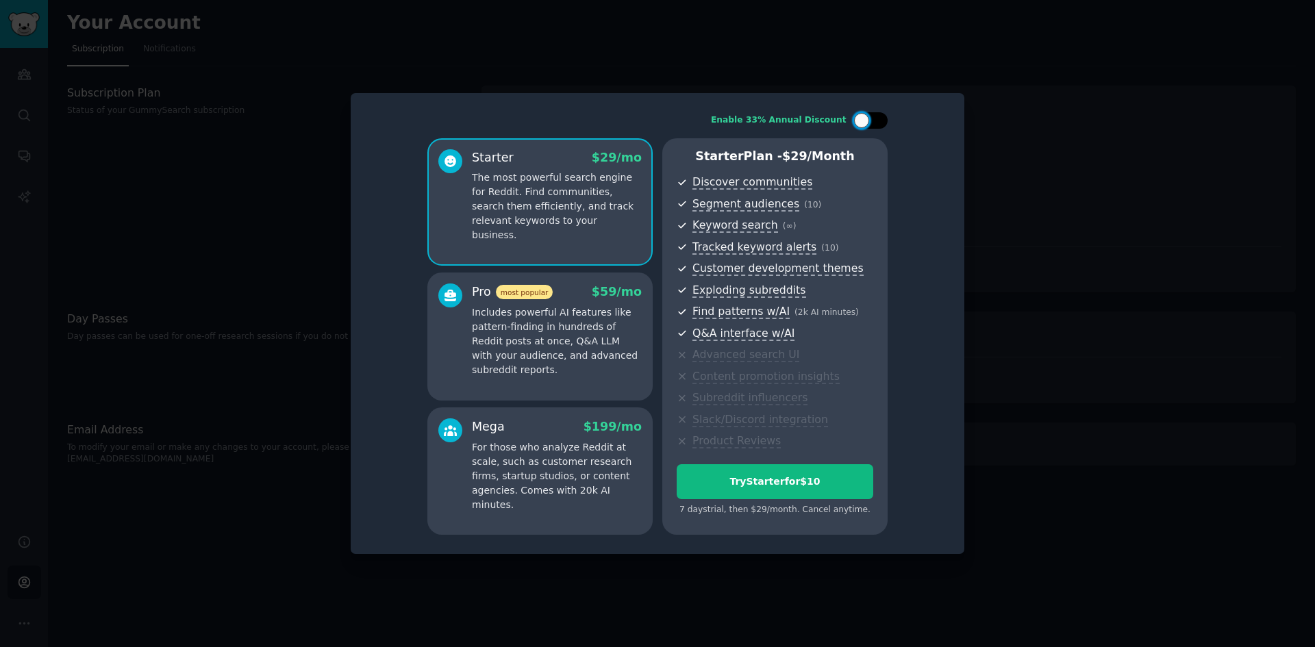  Describe the element at coordinates (617, 292) in the screenshot. I see `span: $ 59 /mo` at that location.